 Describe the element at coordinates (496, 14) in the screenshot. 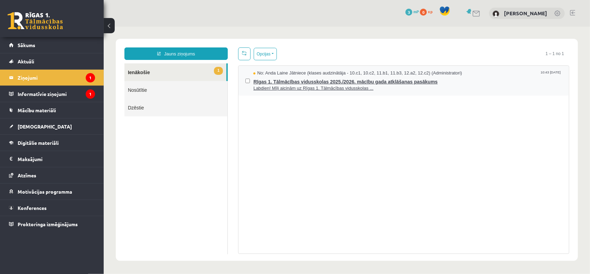

I see `img: Mārtiņš Hauks` at that location.